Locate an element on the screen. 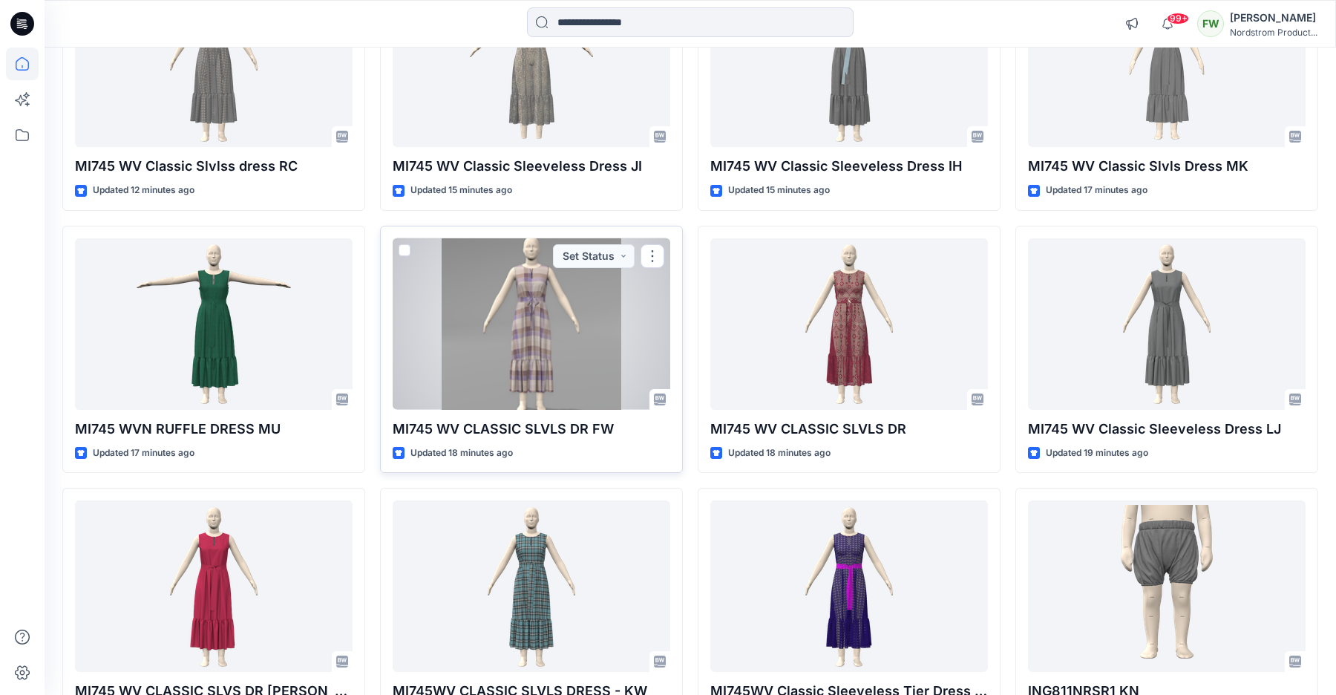  a: ING811NRSR1 KN is located at coordinates (1166, 585).